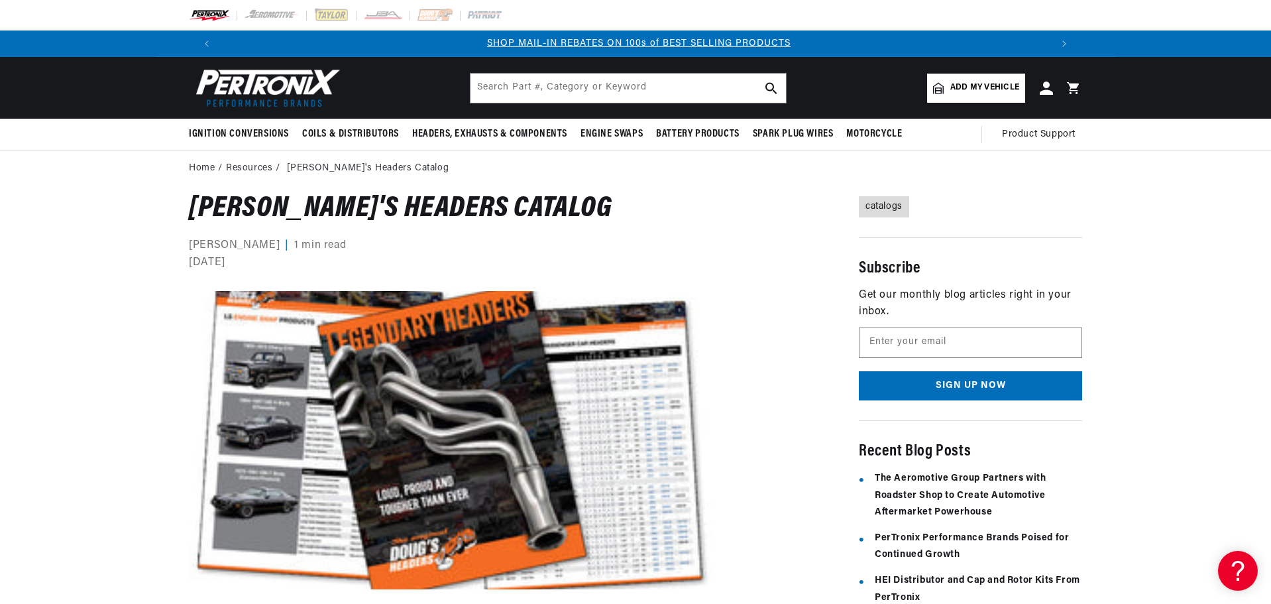 The width and height of the screenshot is (1271, 604). I want to click on summary: Engine Swaps, so click(612, 134).